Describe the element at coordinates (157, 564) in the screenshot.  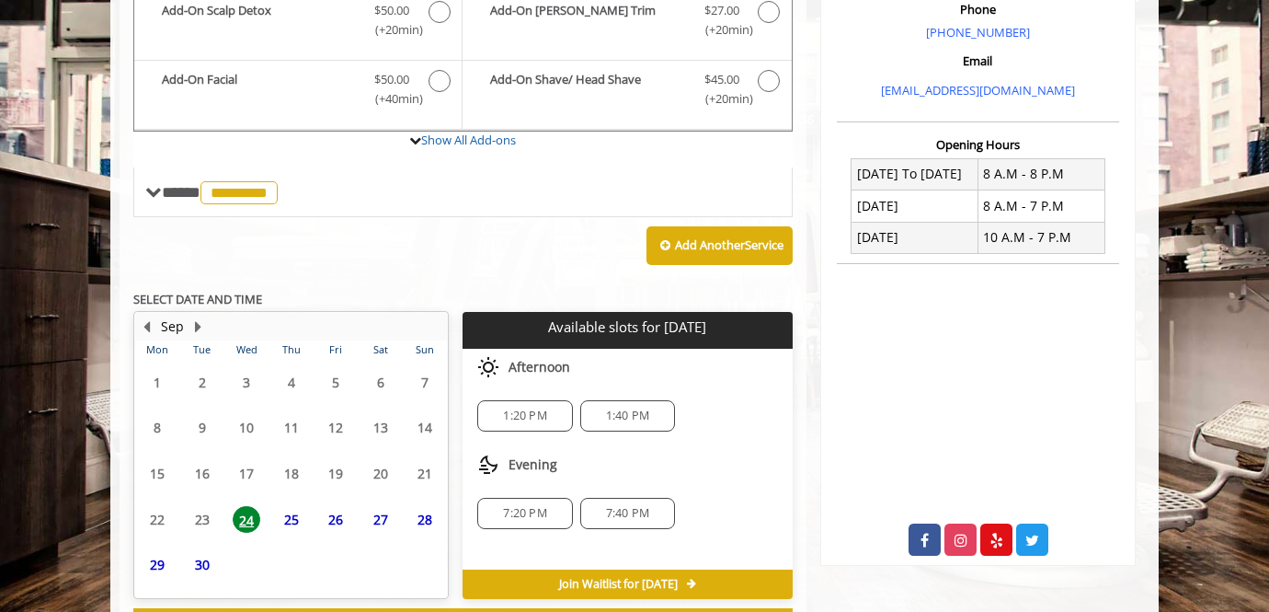
I see `span: 29` at that location.